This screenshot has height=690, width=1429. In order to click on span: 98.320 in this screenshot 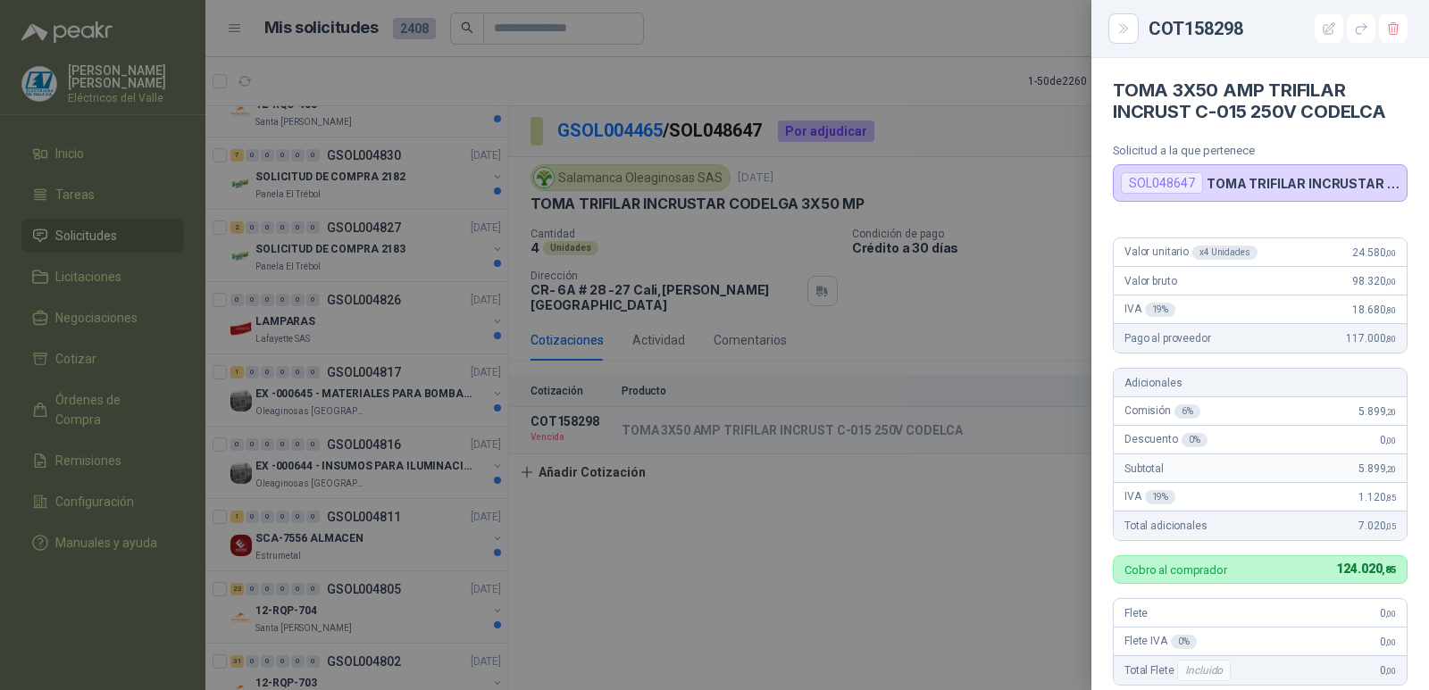, I will do `click(1374, 281)`.